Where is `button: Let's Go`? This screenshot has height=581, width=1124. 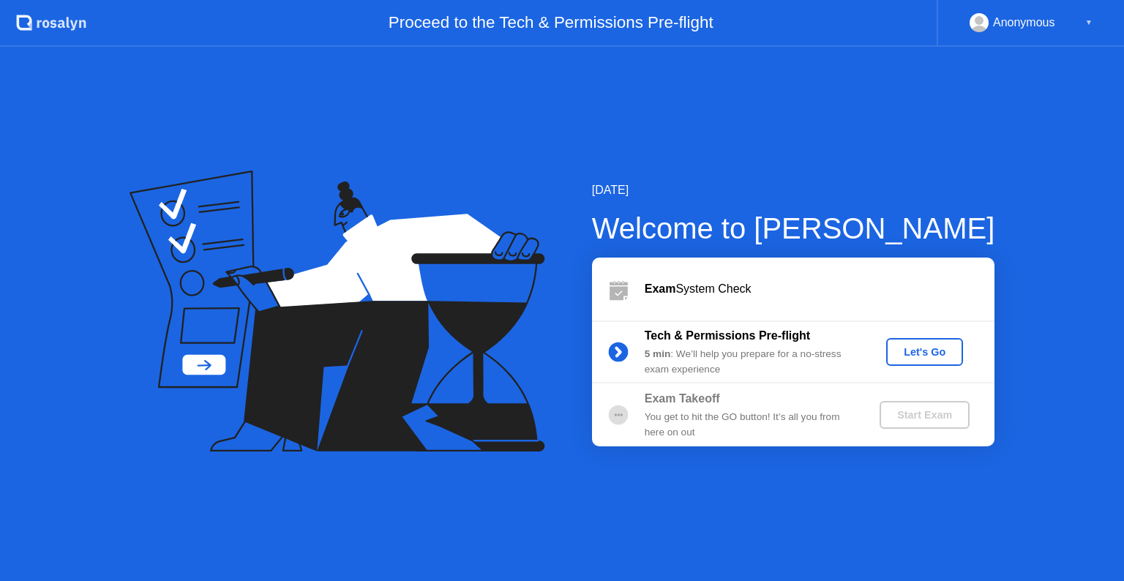
button: Let's Go is located at coordinates (924, 352).